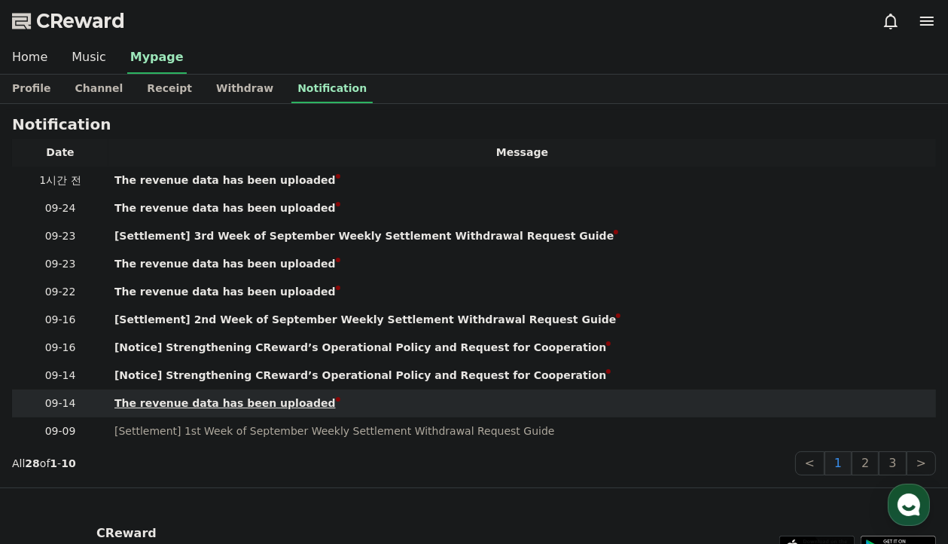 The height and width of the screenshot is (544, 948). What do you see at coordinates (69, 21) in the screenshot?
I see `a: CReward` at bounding box center [69, 21].